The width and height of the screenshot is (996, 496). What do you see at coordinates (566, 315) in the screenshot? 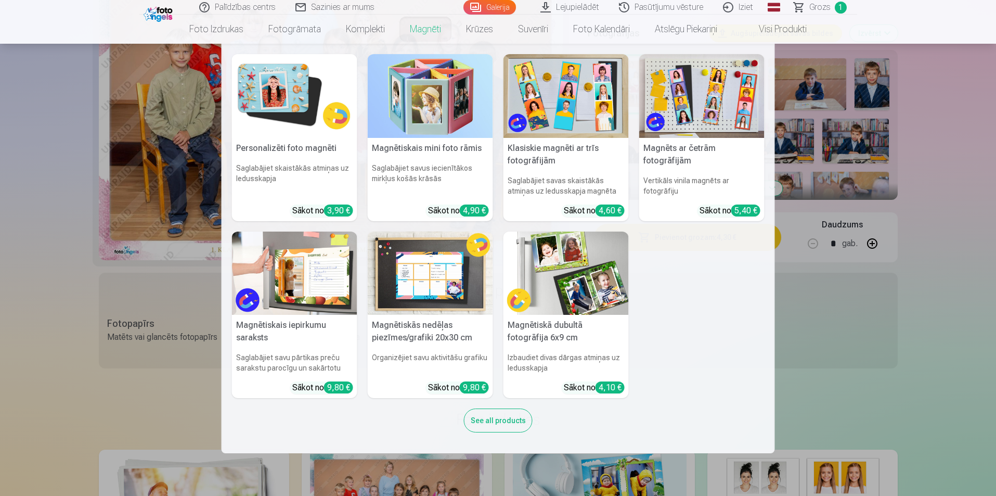
I see `a: Magnētiskā dubultā fotogrāfija 6x9 cmMagnētiskā dubultā fotogrāfija 6x9 cmIzbaudiet divas dārgas ...` at bounding box center [566, 315].